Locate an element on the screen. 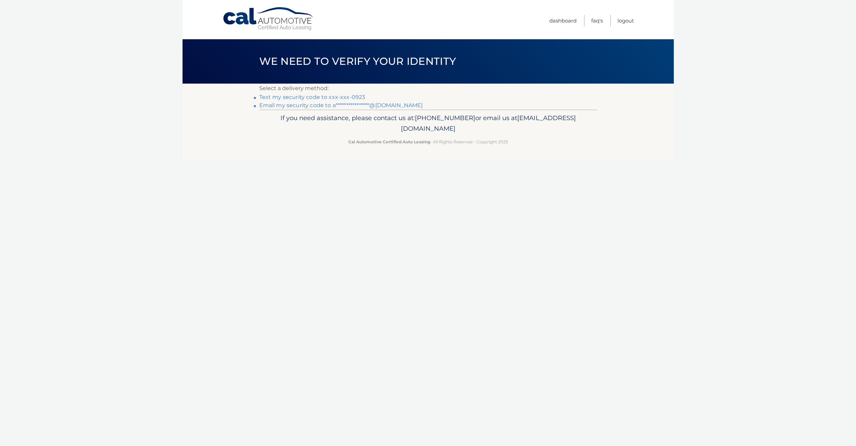 Image resolution: width=856 pixels, height=446 pixels. p: - All Rights Reserved - Copyright 2025 is located at coordinates (428, 142).